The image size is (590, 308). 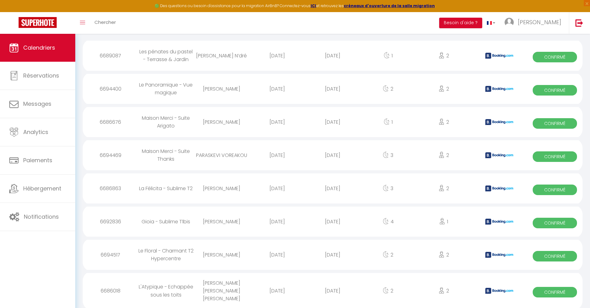 What do you see at coordinates (389, 6) in the screenshot?
I see `strong: créneaux d'ouverture de la salle migration` at bounding box center [389, 6].